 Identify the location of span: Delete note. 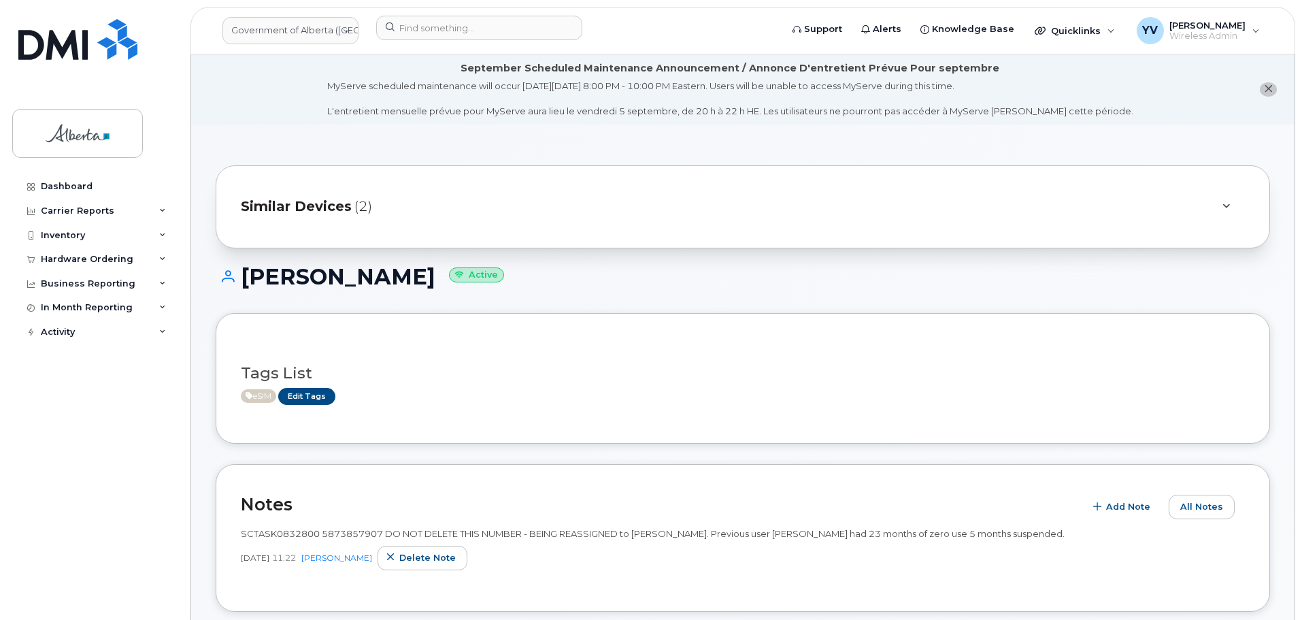
(427, 557).